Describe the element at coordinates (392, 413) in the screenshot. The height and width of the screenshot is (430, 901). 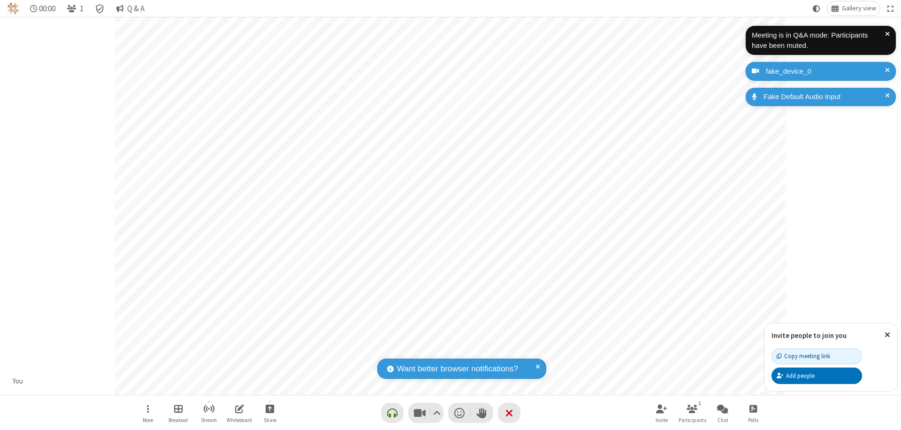
I see `button: Connect your audio` at that location.